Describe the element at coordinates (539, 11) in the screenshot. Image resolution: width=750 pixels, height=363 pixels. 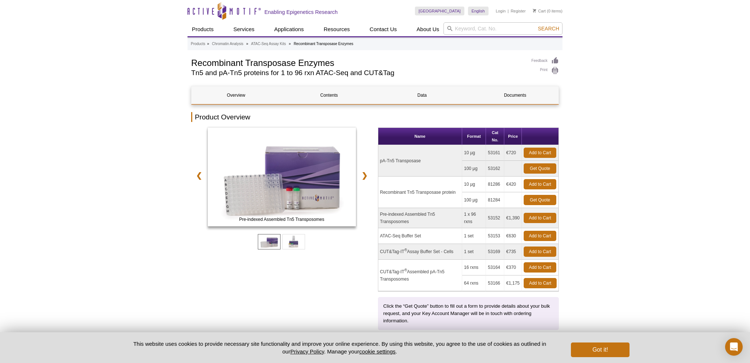
I see `a: Cart` at that location.